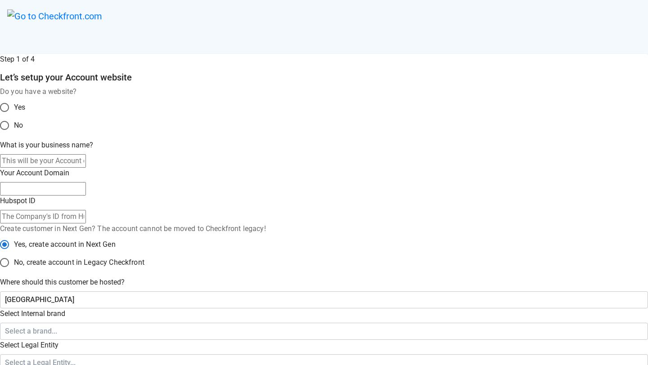 The height and width of the screenshot is (365, 648). What do you see at coordinates (625, 344) in the screenshot?
I see `div: Chat Widget` at bounding box center [625, 344].